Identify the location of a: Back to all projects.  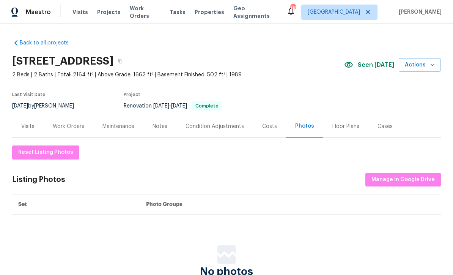
(49, 43).